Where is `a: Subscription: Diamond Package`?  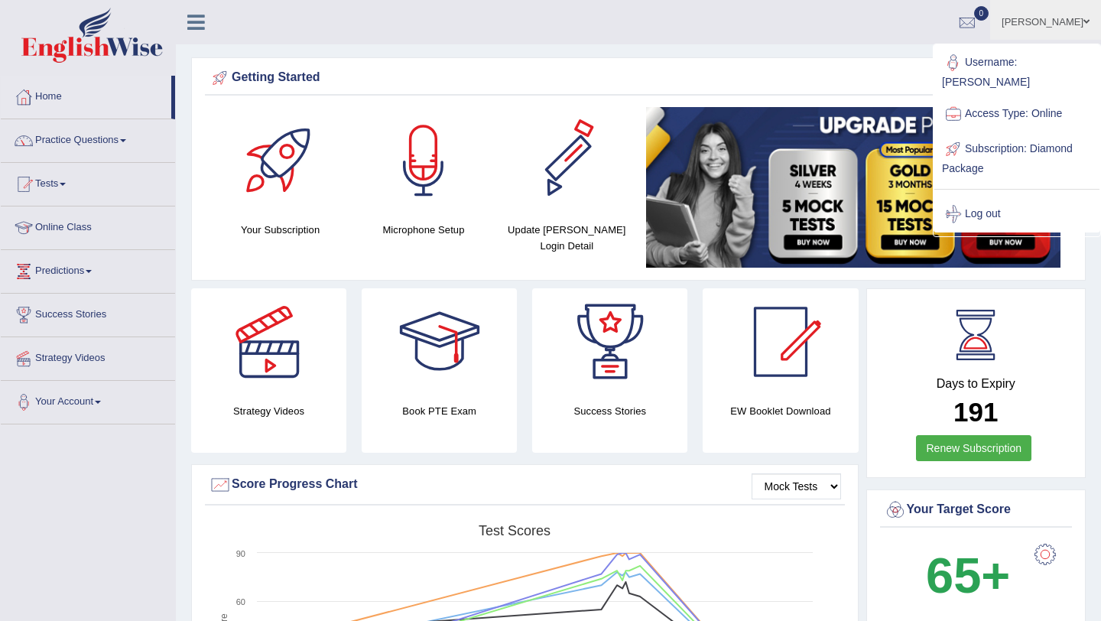 a: Subscription: Diamond Package is located at coordinates (1017, 157).